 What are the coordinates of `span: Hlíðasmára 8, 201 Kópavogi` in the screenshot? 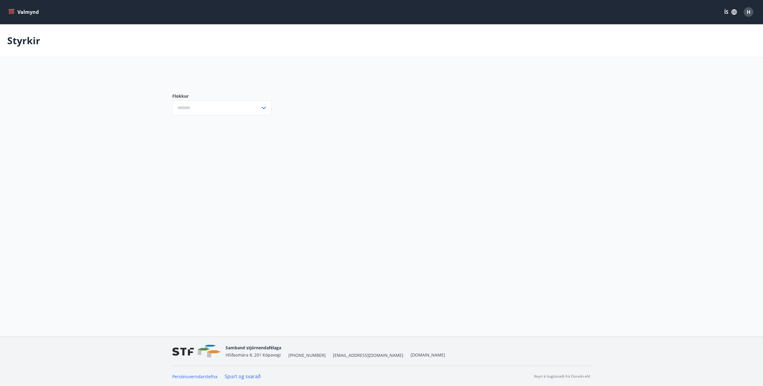 It's located at (253, 355).